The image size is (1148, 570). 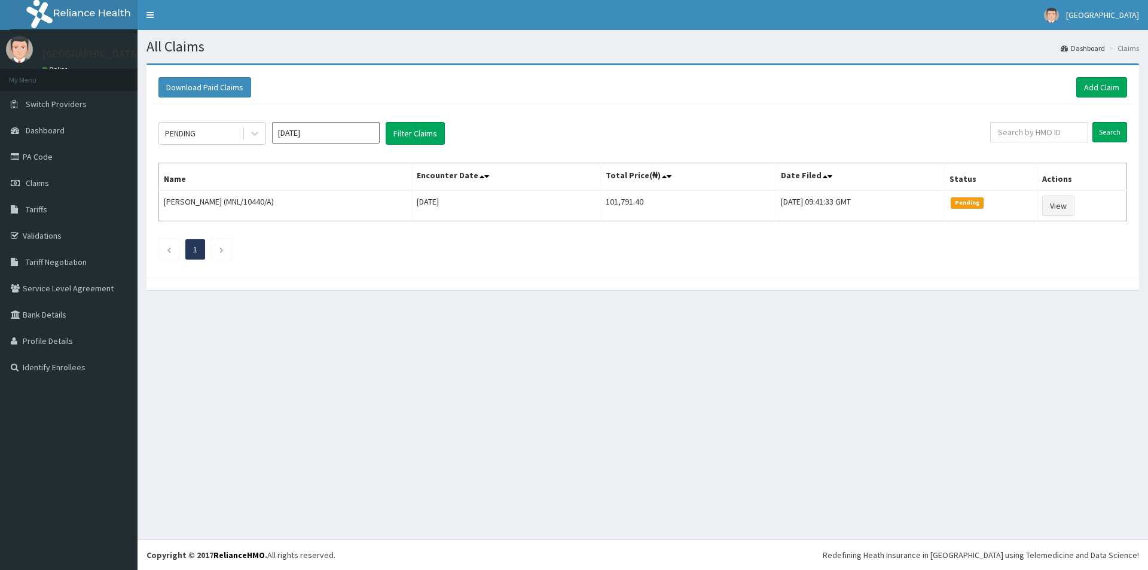 I want to click on span: Pending, so click(x=966, y=203).